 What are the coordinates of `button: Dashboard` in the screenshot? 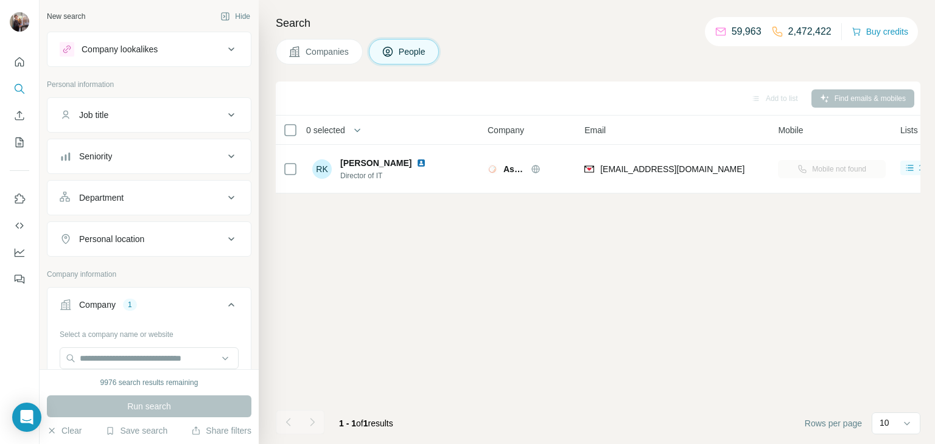 It's located at (19, 253).